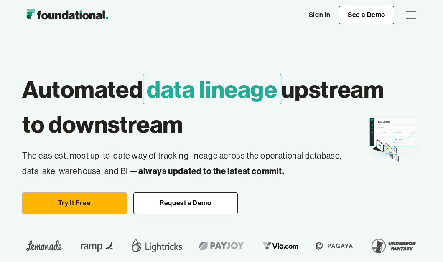  Describe the element at coordinates (393, 246) in the screenshot. I see `img: Underdog Fantasy Logo` at that location.